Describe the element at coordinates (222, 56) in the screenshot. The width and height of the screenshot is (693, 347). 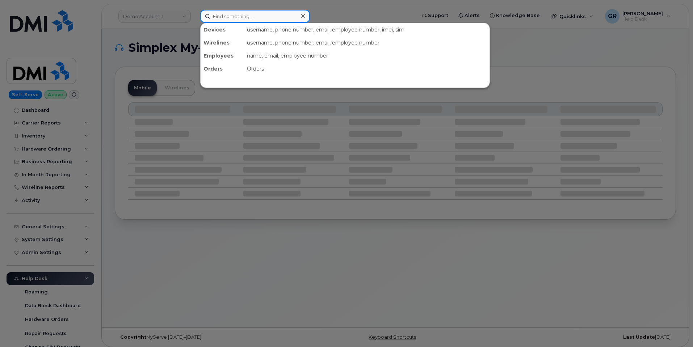
I see `div: Employees` at that location.